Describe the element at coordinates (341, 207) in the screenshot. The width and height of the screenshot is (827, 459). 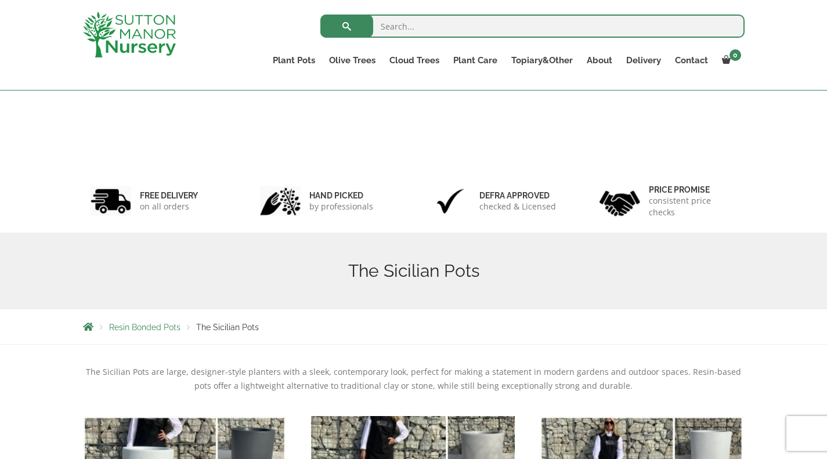
I see `p: by professionals` at that location.